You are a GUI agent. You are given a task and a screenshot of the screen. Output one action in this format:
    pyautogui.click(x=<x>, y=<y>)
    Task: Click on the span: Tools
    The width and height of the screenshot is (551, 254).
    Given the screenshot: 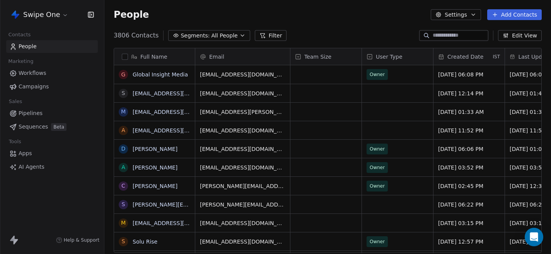 What is the action you would take?
    pyautogui.click(x=15, y=142)
    